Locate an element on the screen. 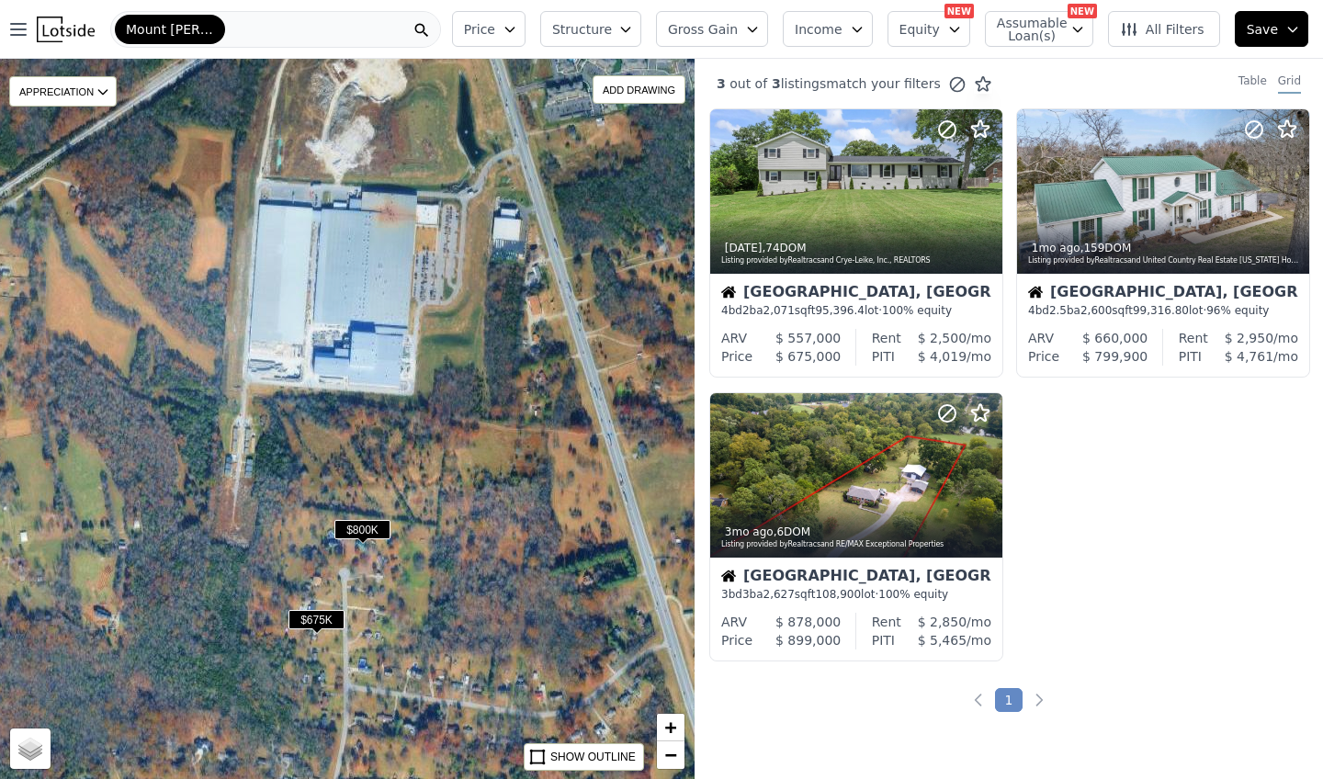  span: Income is located at coordinates (818, 29).